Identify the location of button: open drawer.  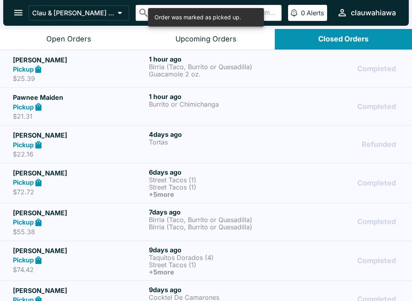
(18, 12).